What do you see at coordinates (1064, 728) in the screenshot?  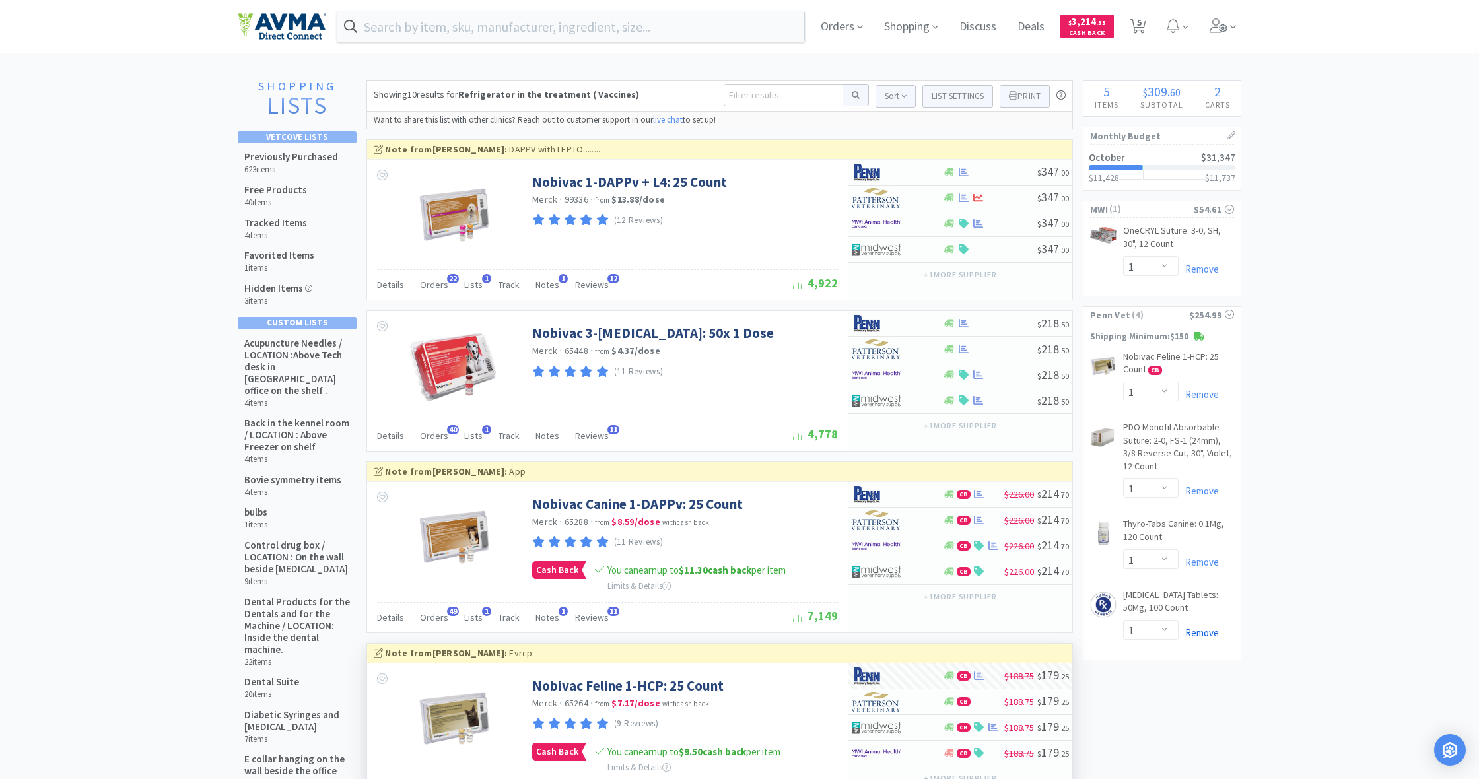 I see `span: . 25` at bounding box center [1064, 728].